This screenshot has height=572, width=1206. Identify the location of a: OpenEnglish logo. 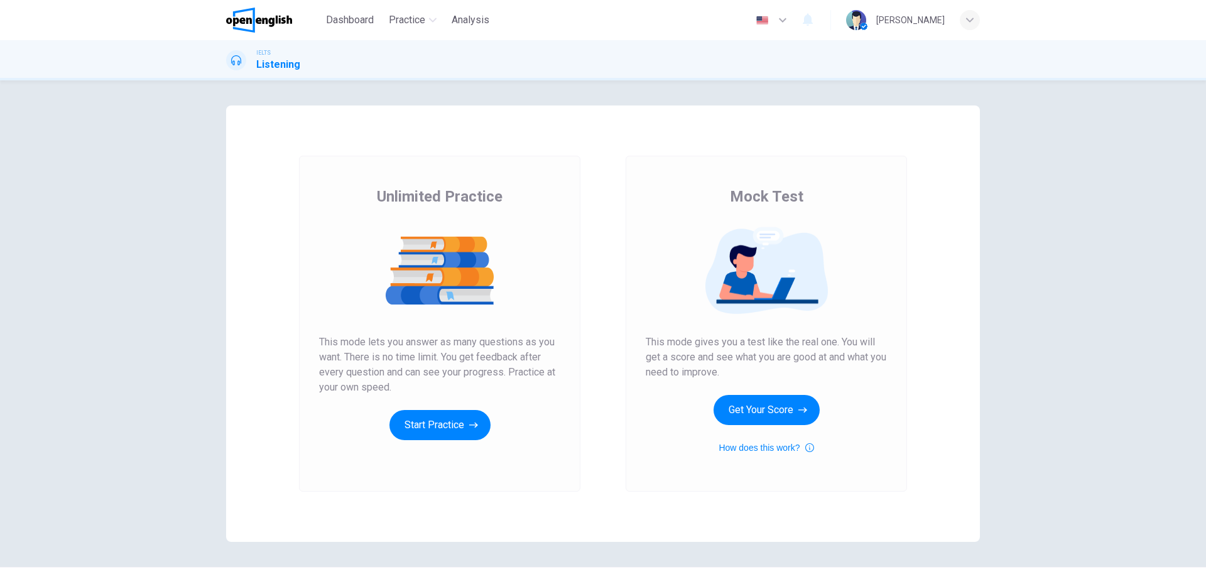
(273, 20).